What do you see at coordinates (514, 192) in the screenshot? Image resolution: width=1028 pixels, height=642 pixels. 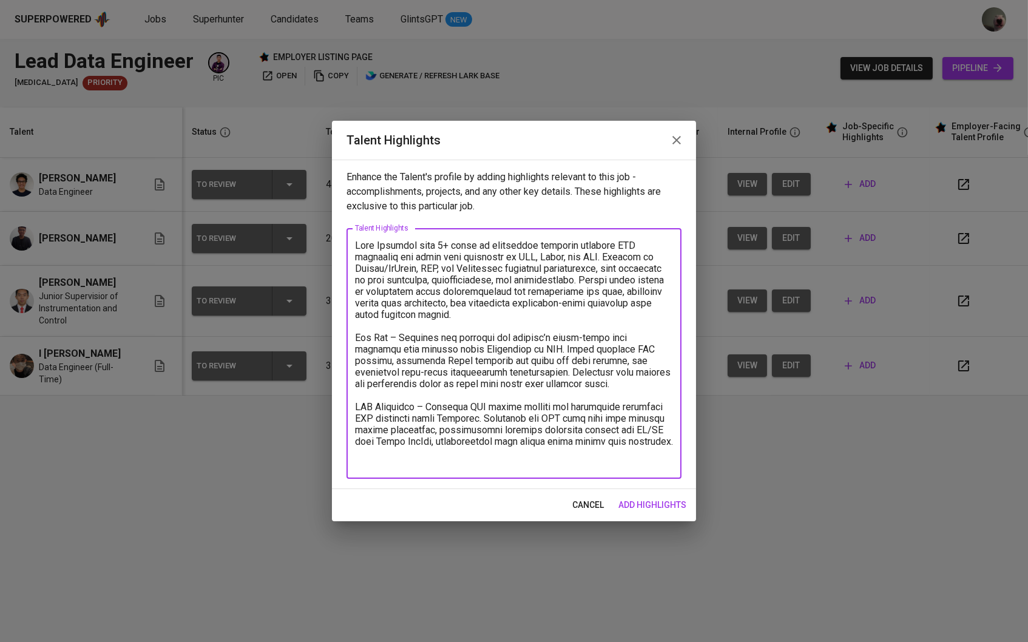 I see `p: Enhance the Talent's profile by adding highlights relevant to this job - accomplishments, project...` at bounding box center [514, 192].